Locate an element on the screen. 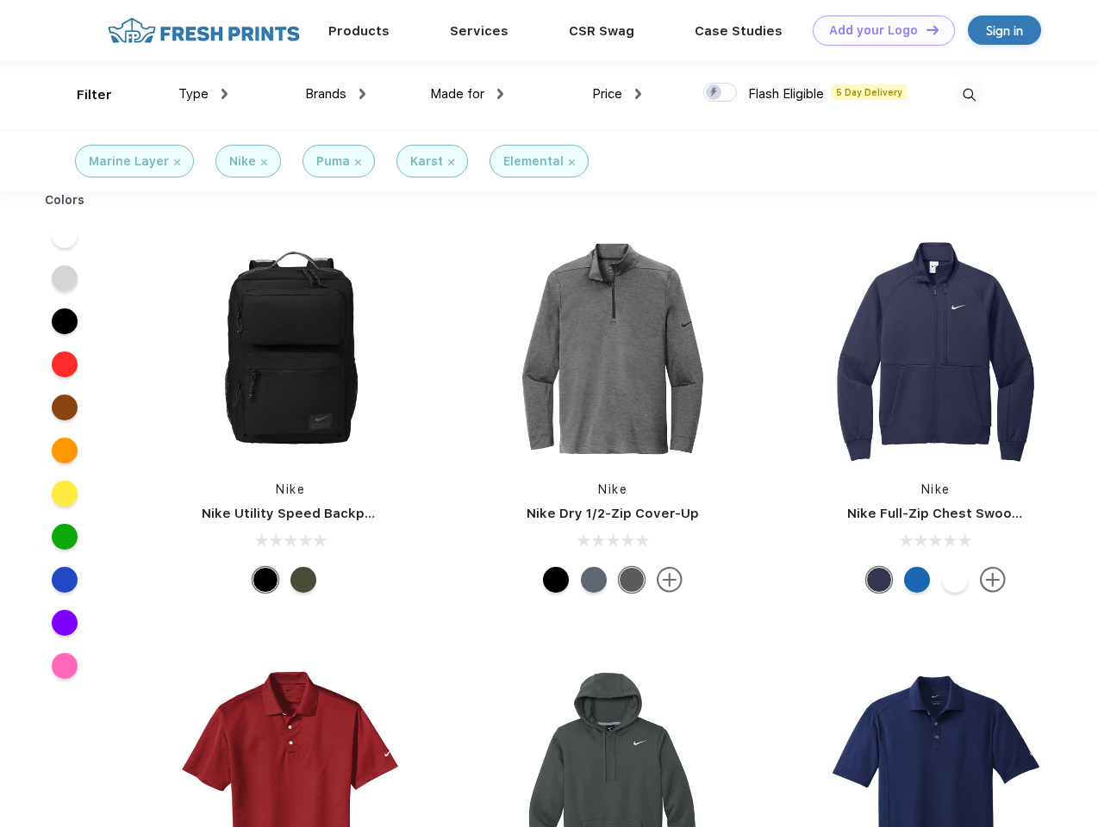 The height and width of the screenshot is (827, 1098). a: Nike Dry 1/2-Zip Cover-Up is located at coordinates (613, 514).